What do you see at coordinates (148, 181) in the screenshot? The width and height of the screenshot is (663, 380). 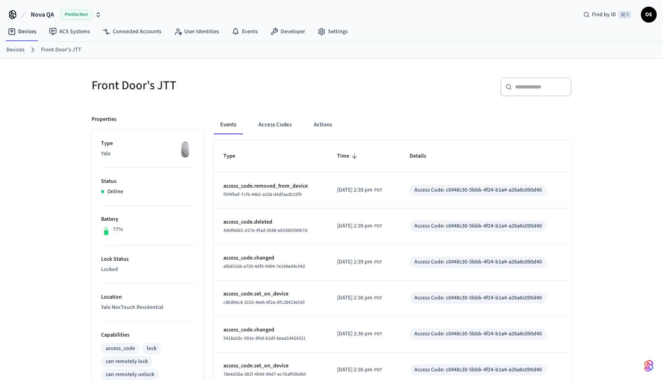 I see `p: Status` at bounding box center [148, 181].